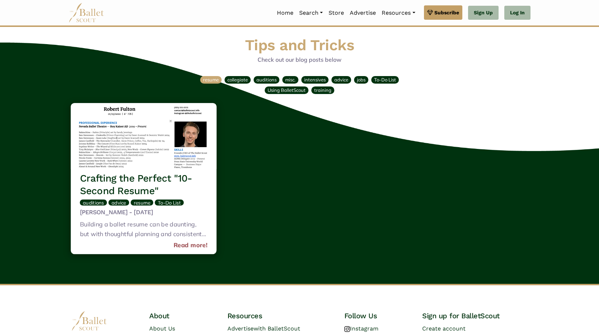 The image size is (599, 333). What do you see at coordinates (483, 13) in the screenshot?
I see `a: Sign Up` at bounding box center [483, 13].